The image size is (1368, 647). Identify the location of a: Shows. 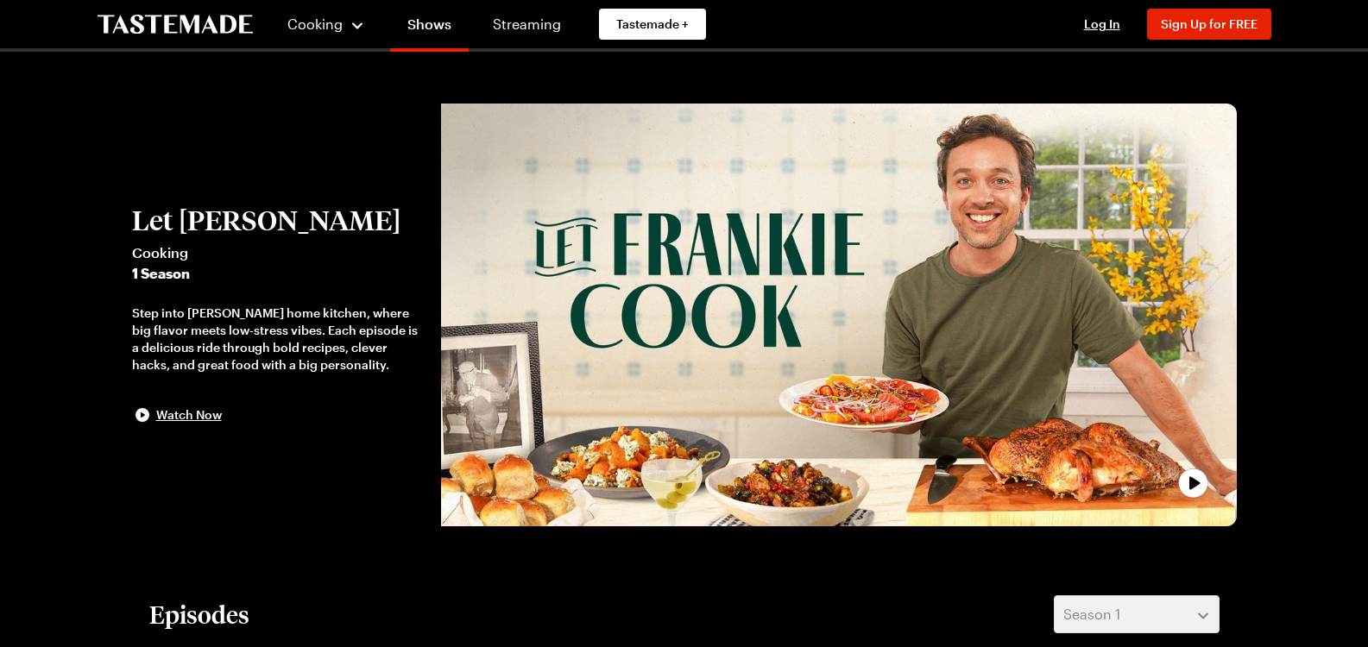
(429, 28).